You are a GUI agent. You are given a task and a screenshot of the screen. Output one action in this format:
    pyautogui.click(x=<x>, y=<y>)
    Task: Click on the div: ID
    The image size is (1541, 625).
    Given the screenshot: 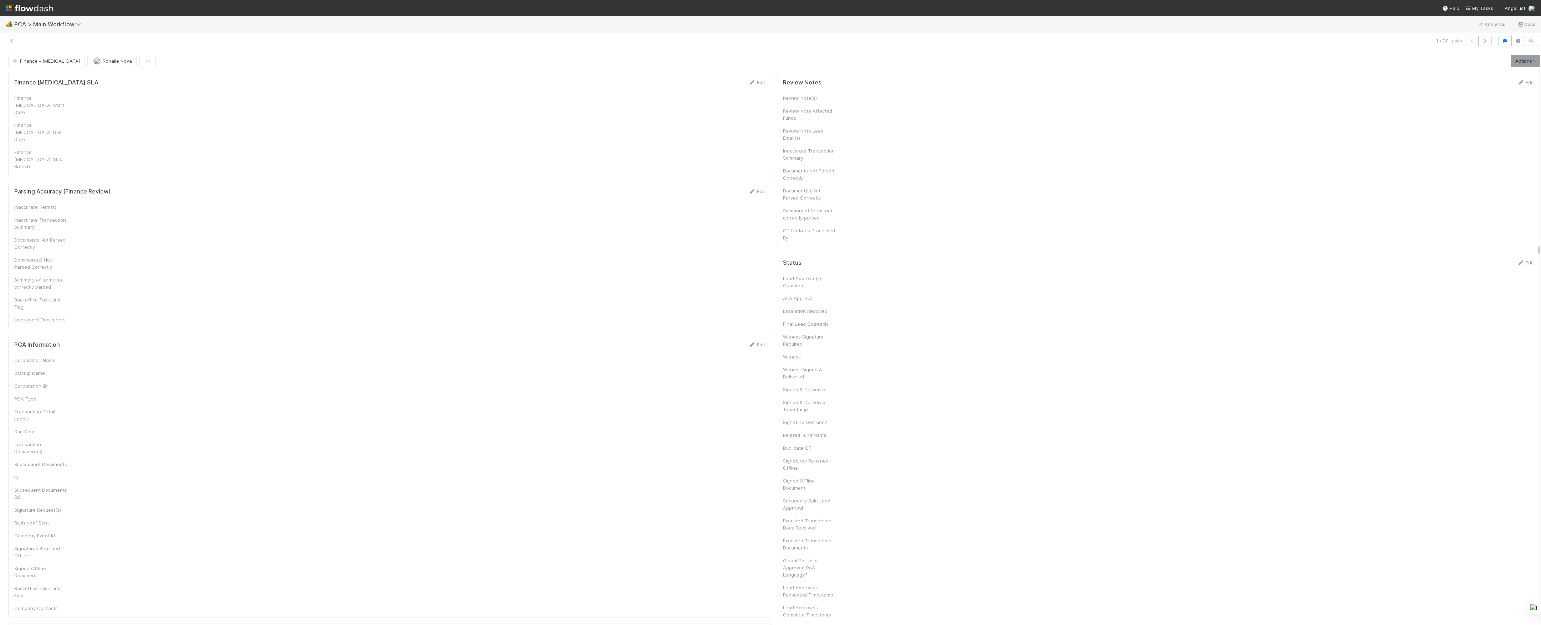 What is the action you would take?
    pyautogui.click(x=41, y=477)
    